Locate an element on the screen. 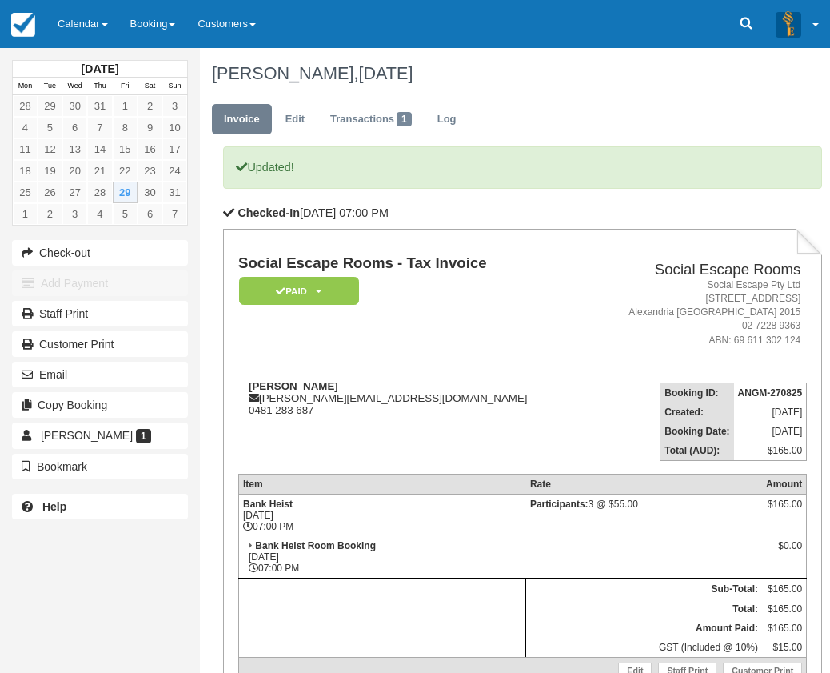 The height and width of the screenshot is (673, 830). a: 15 is located at coordinates (125, 149).